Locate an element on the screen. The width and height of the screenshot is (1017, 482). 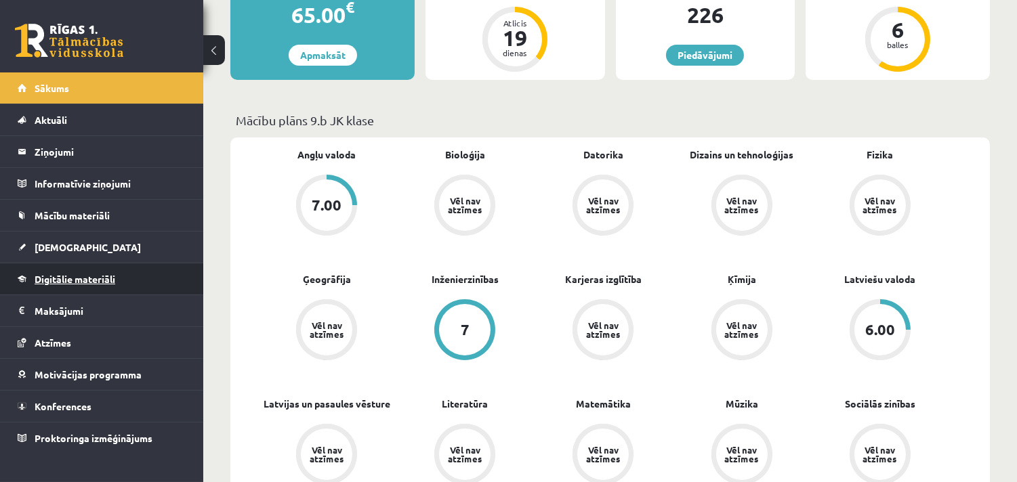
span: Atzīmes is located at coordinates (53, 343).